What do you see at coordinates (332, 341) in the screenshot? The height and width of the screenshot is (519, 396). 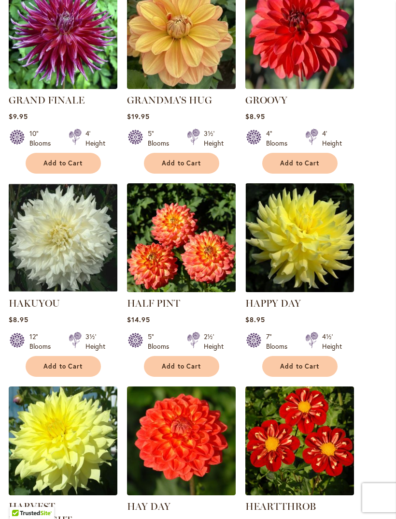 I see `div: 4½' Height` at bounding box center [332, 341].